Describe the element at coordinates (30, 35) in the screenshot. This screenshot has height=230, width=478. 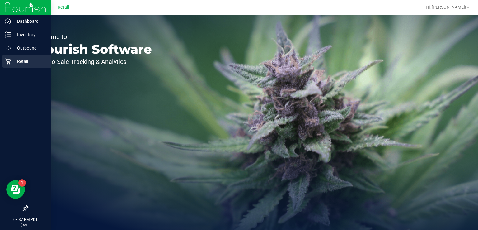
I see `p: Inventory` at that location.